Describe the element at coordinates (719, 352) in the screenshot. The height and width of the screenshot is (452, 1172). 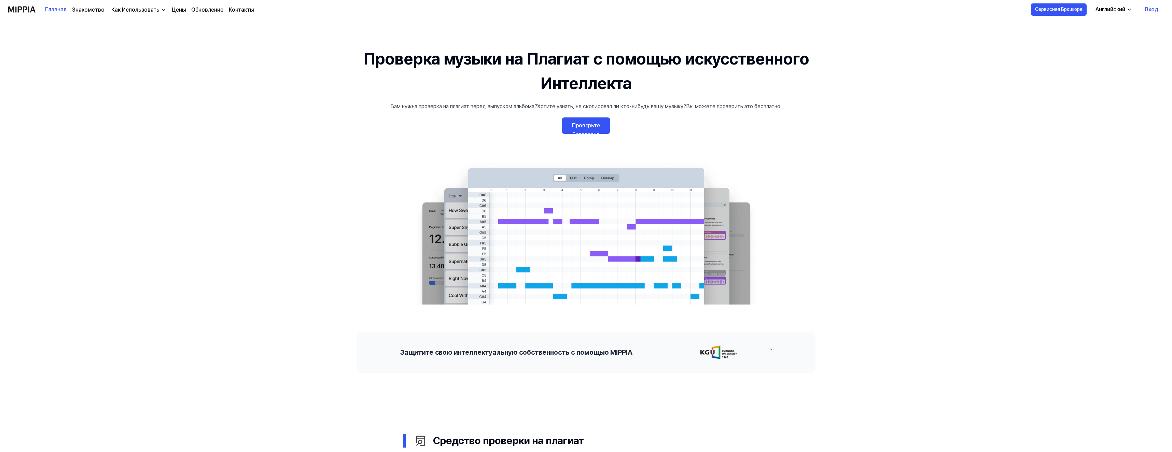
I see `img: партнер-логотип-0` at that location.